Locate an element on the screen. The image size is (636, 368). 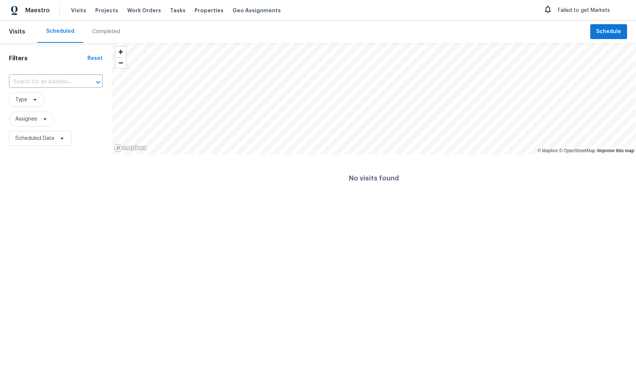
button: Zoom in is located at coordinates (121, 52).